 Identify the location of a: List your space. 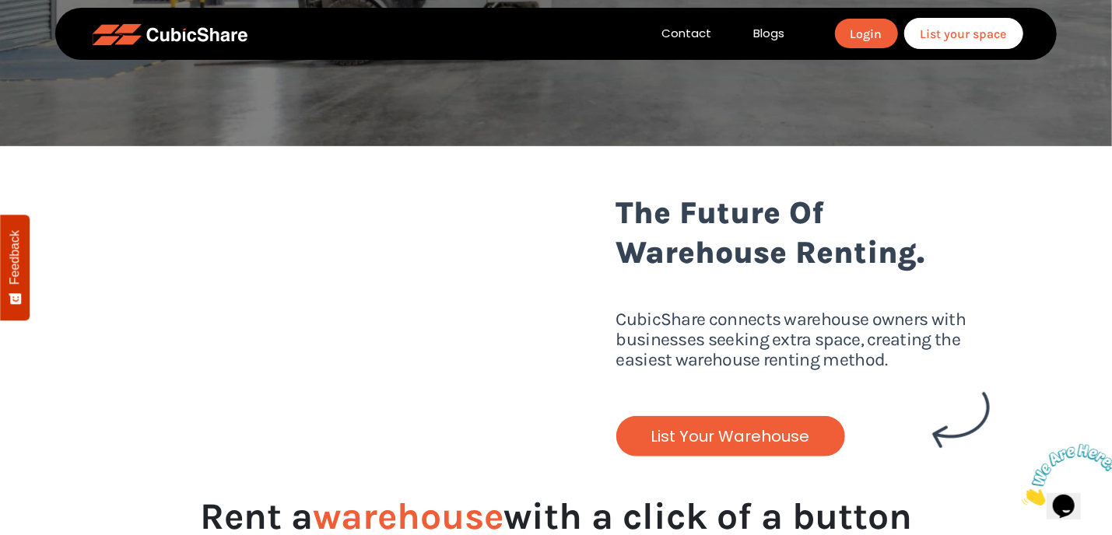
(963, 33).